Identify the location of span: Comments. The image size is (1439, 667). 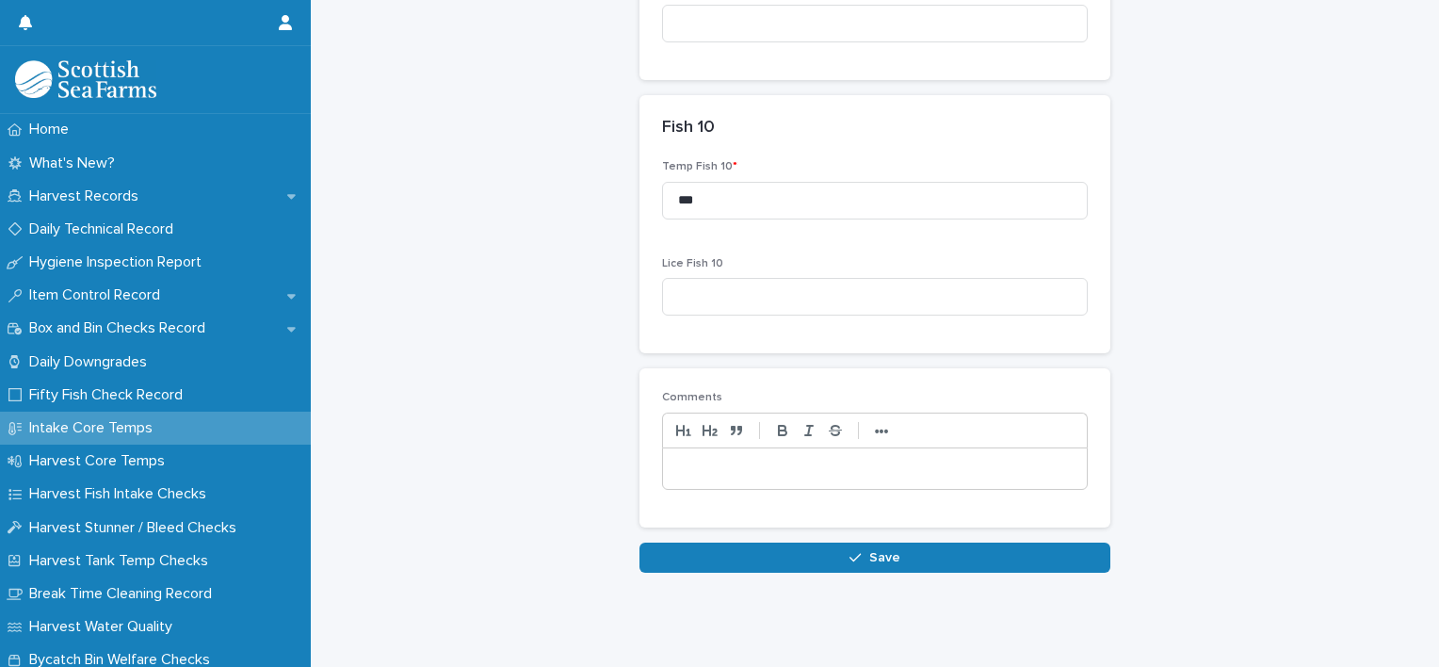
(692, 398).